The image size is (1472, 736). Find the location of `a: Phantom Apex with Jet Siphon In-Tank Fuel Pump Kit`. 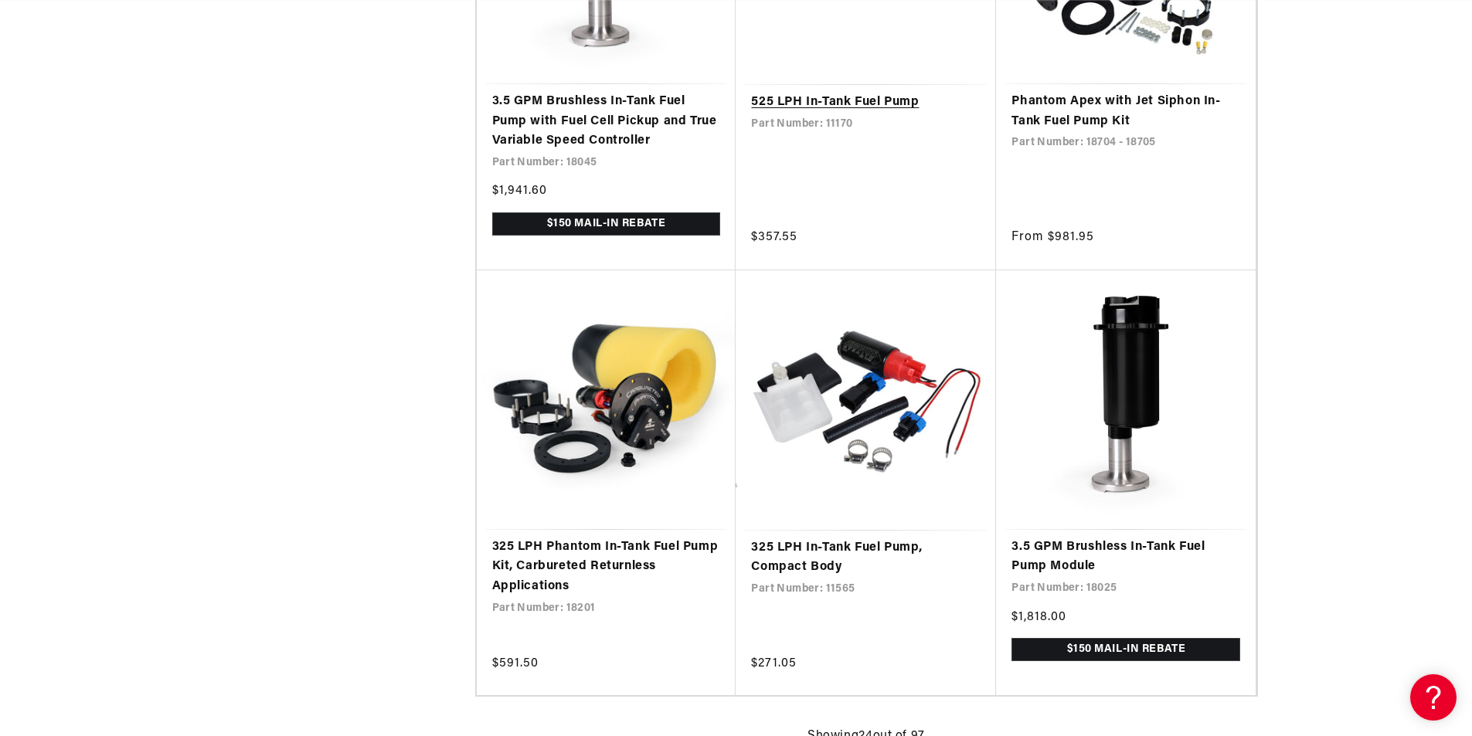

a: Phantom Apex with Jet Siphon In-Tank Fuel Pump Kit is located at coordinates (1126, 111).